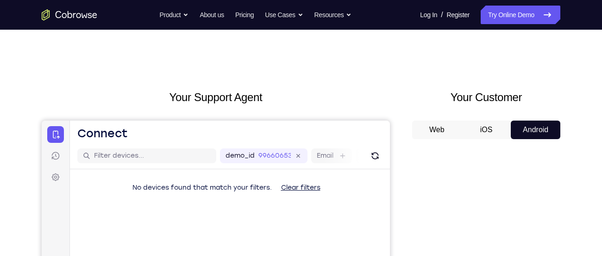  Describe the element at coordinates (61, 13) in the screenshot. I see `h1: Connect` at that location.